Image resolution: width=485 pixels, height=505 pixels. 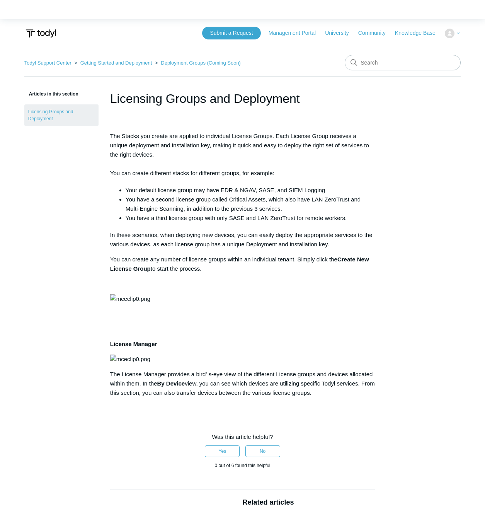 What do you see at coordinates (222, 451) in the screenshot?
I see `button: This article was helpful` at bounding box center [222, 451].